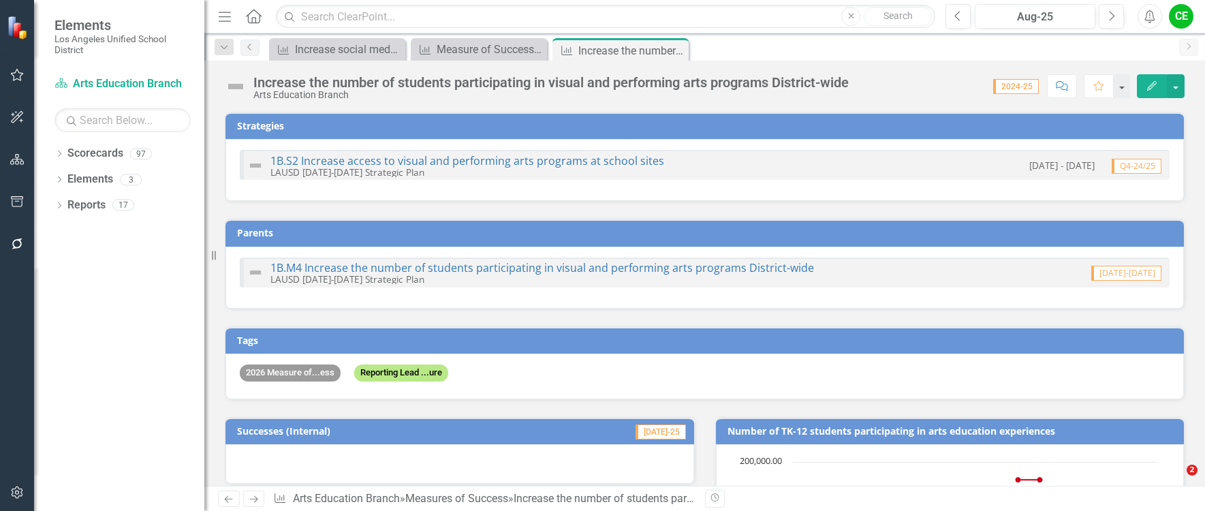 This screenshot has width=1205, height=511. What do you see at coordinates (290, 373) in the screenshot?
I see `span: 2026 Measure of...ess` at bounding box center [290, 373].